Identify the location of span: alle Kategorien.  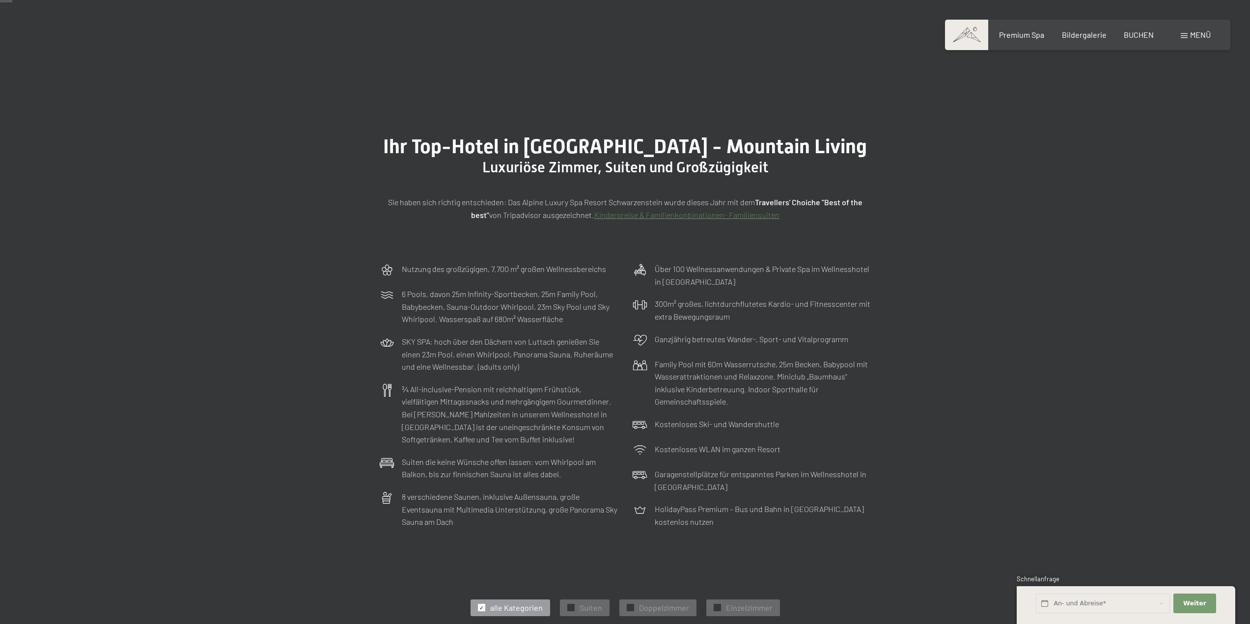
(516, 608).